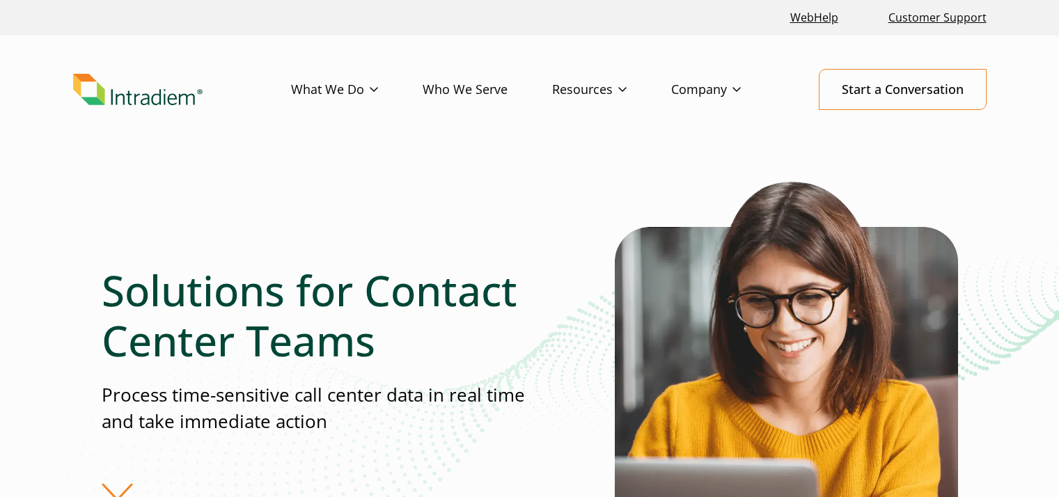 Image resolution: width=1059 pixels, height=497 pixels. What do you see at coordinates (903, 89) in the screenshot?
I see `a: Start a Conversation` at bounding box center [903, 89].